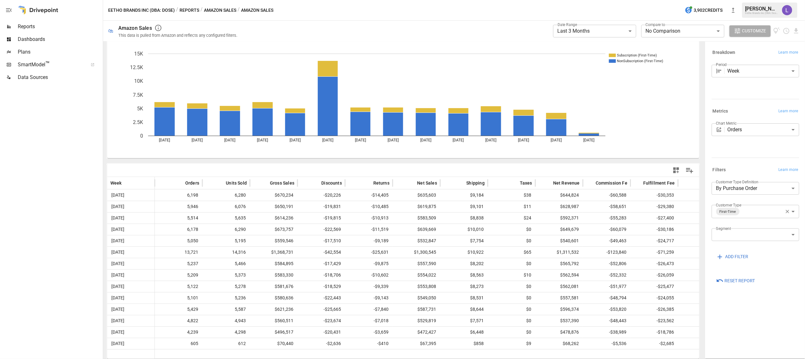 The height and width of the screenshot is (359, 805). Describe the element at coordinates (559, 206) in the screenshot. I see `span: $628,987` at that location.